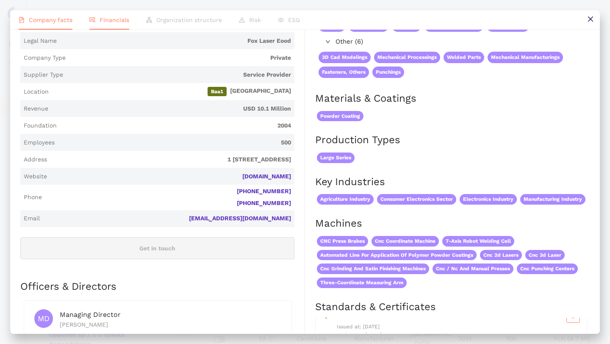  What do you see at coordinates (189, 20) in the screenshot?
I see `span: Organization structure` at bounding box center [189, 20].